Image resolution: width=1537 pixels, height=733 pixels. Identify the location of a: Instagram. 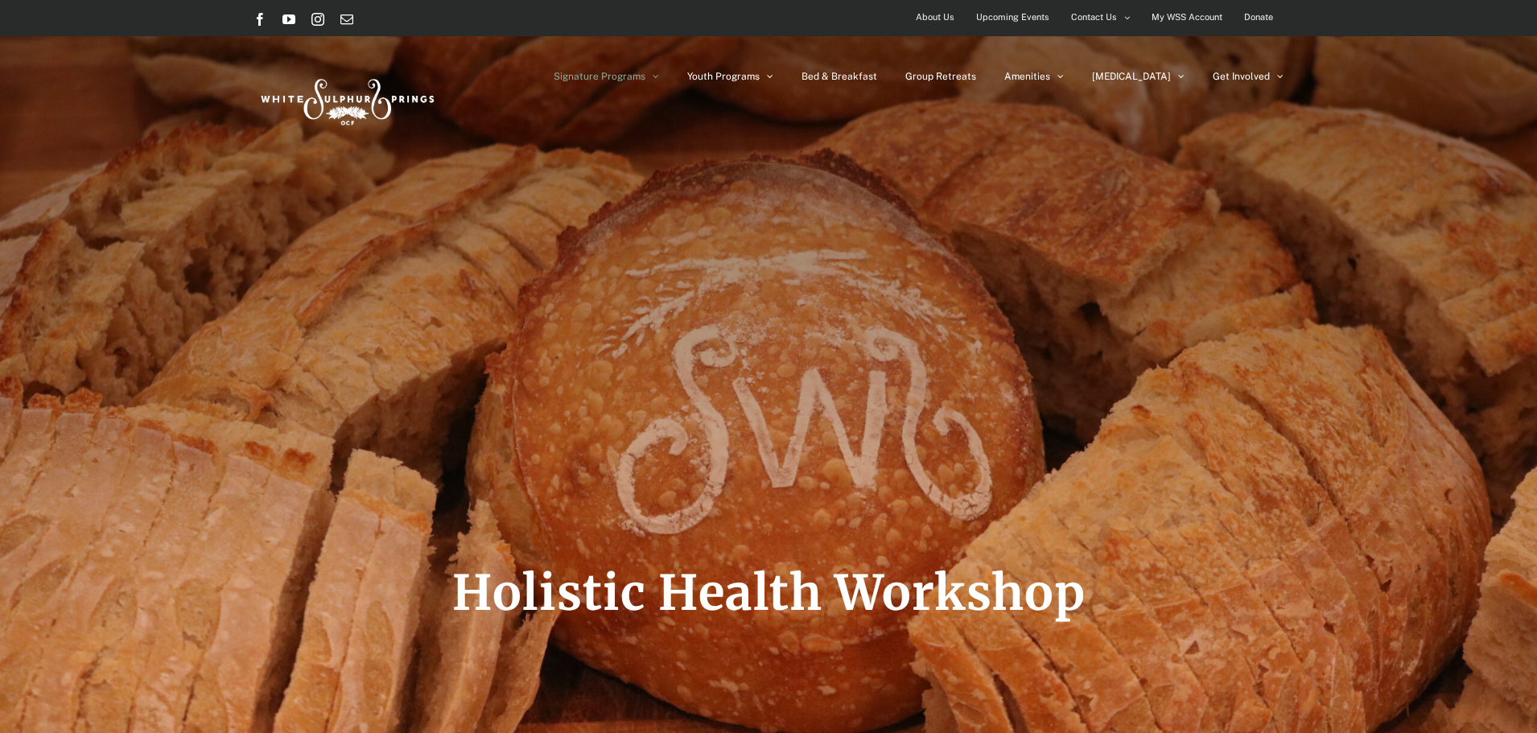
(318, 19).